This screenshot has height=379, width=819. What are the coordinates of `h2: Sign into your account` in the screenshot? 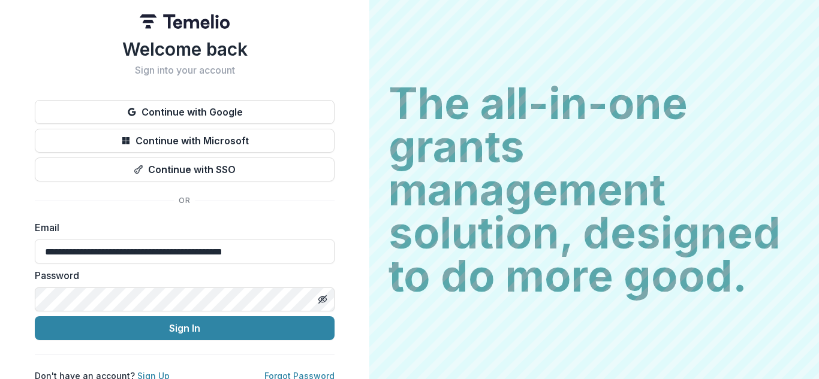 It's located at (185, 70).